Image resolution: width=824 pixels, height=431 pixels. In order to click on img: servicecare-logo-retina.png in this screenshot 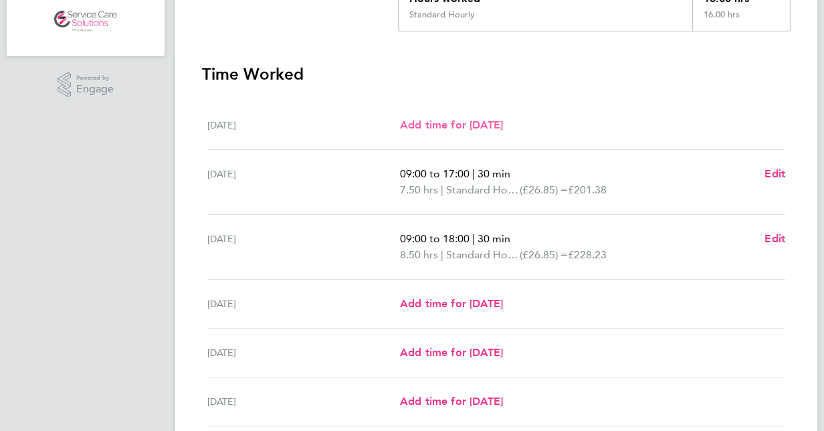, I will do `click(86, 21)`.